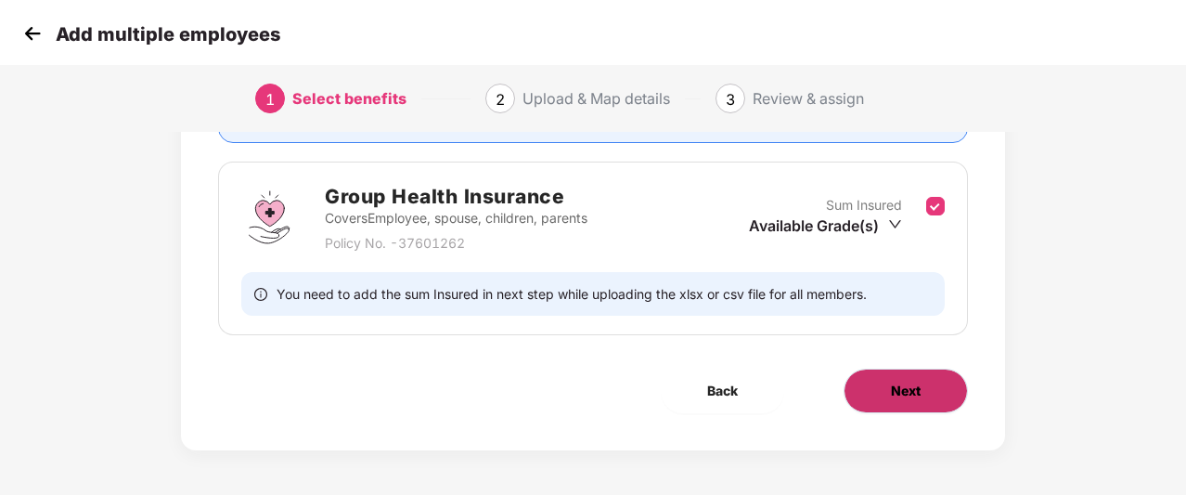 This screenshot has height=495, width=1186. Describe the element at coordinates (864, 205) in the screenshot. I see `p: Sum Insured` at that location.